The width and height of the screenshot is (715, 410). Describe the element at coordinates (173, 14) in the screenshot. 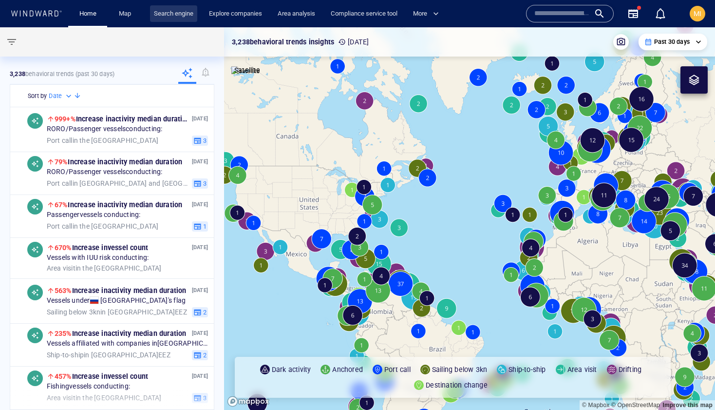

I see `a: Search engine` at that location.